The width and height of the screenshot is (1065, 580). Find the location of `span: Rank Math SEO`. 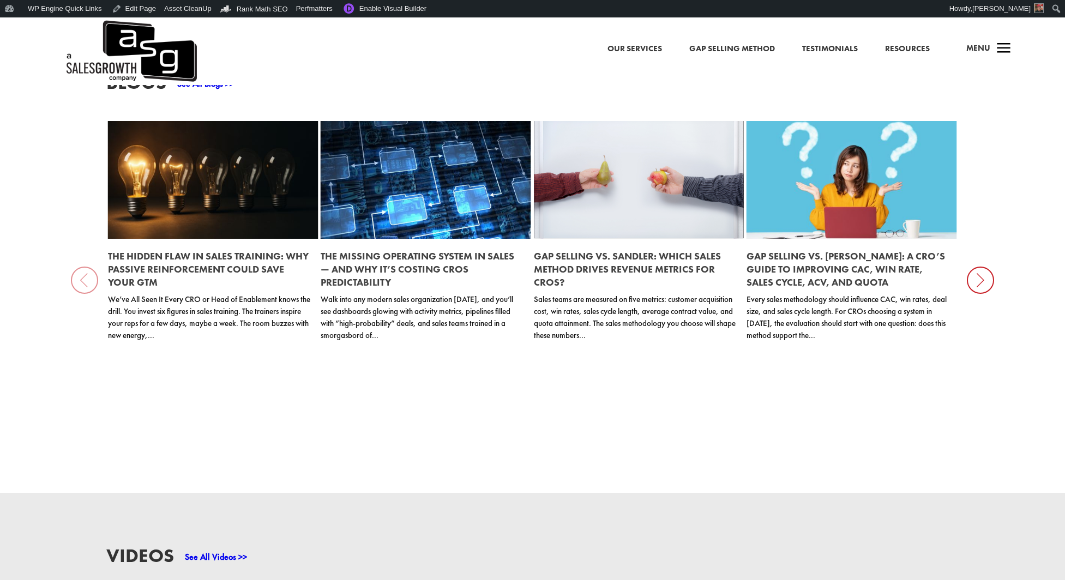

span: Rank Math SEO is located at coordinates (262, 9).